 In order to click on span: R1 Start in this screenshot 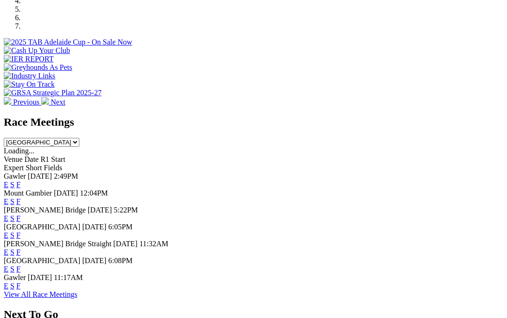, I will do `click(53, 159)`.